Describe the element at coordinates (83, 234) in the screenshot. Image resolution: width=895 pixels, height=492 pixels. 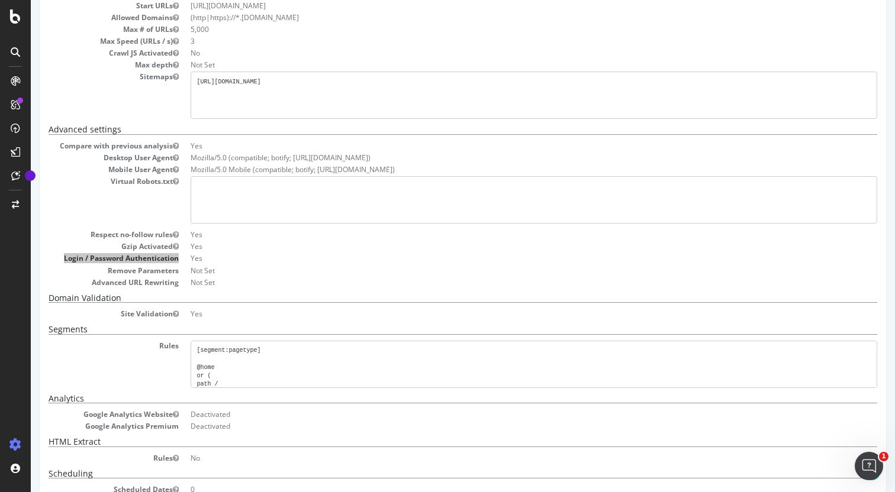
I see `dt: Respect no-follow rules` at that location.